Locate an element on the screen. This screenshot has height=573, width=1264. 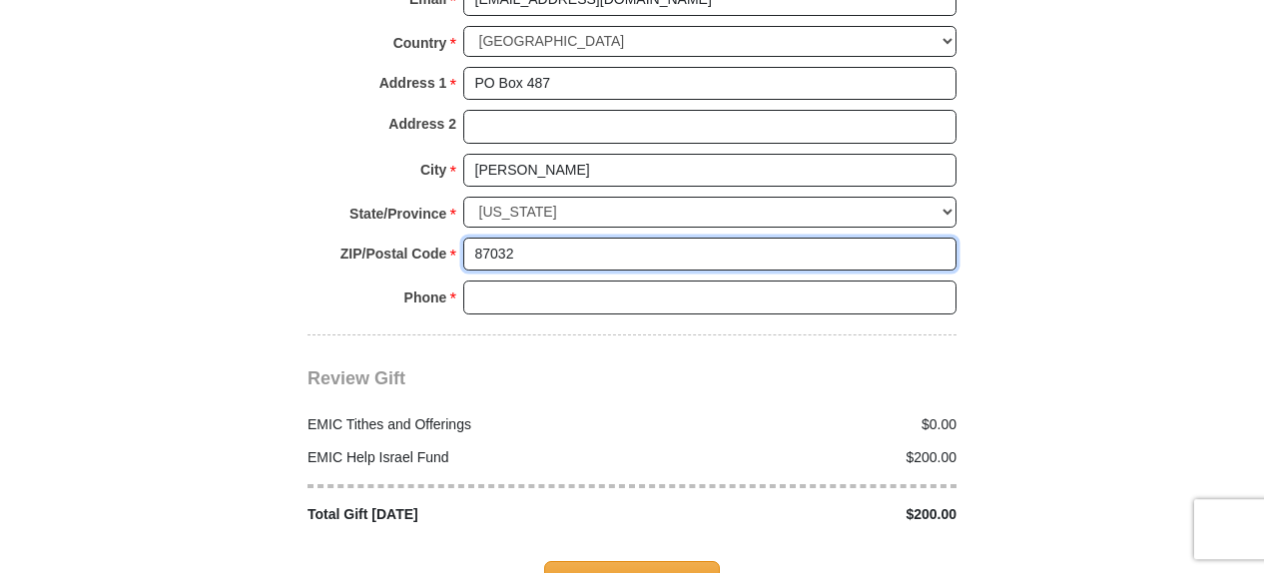
strong: Phone is located at coordinates (425, 298).